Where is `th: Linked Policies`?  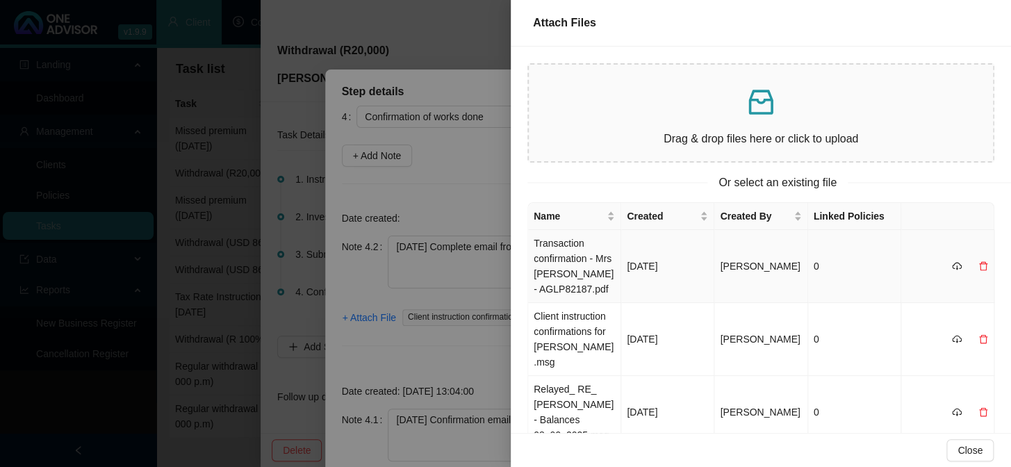 th: Linked Policies is located at coordinates (854, 216).